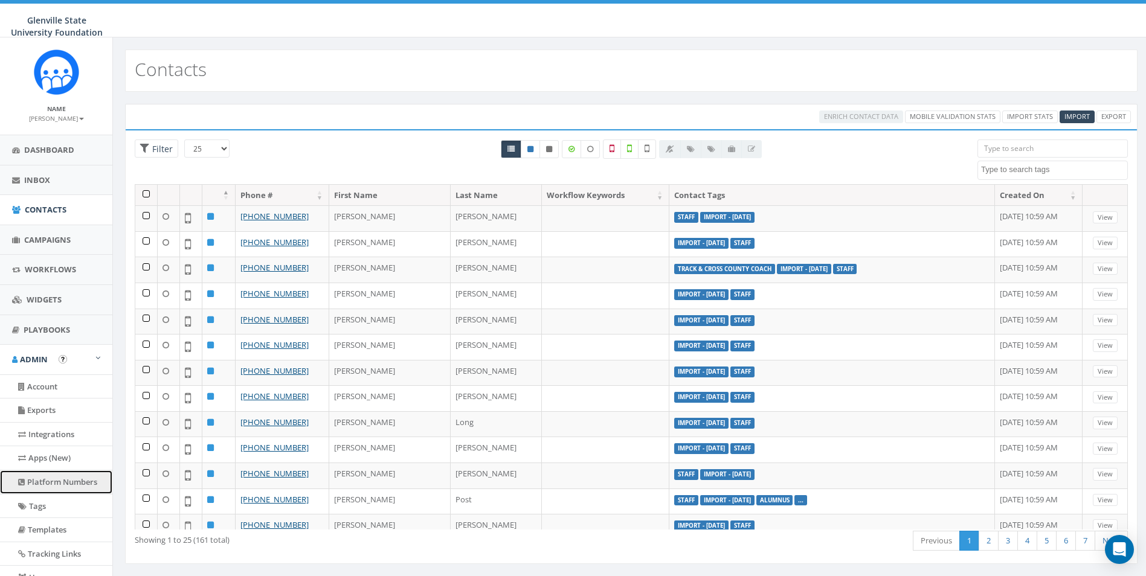  I want to click on td: Post, so click(496, 501).